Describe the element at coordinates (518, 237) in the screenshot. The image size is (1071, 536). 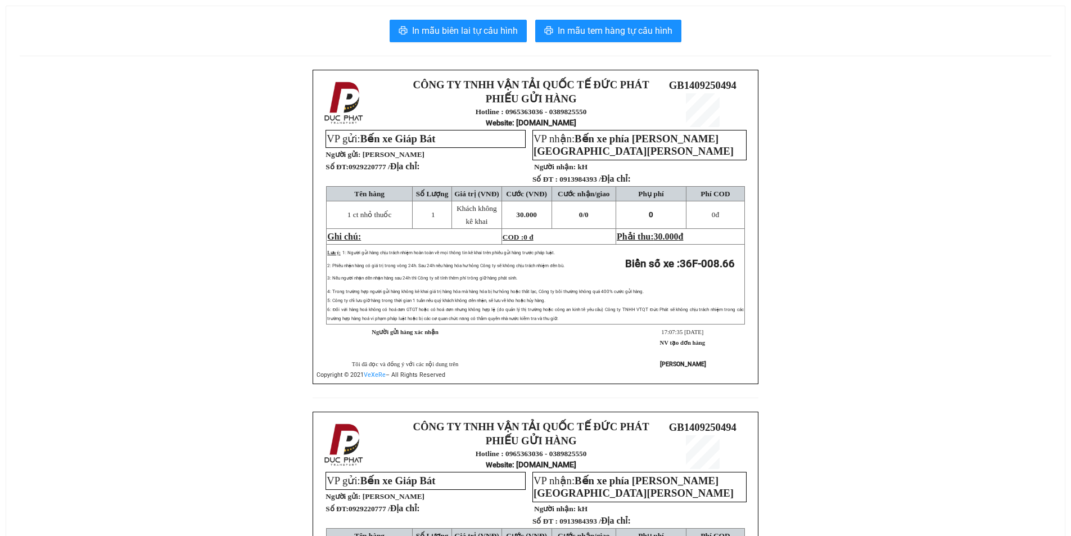
I see `span: COD :` at that location.